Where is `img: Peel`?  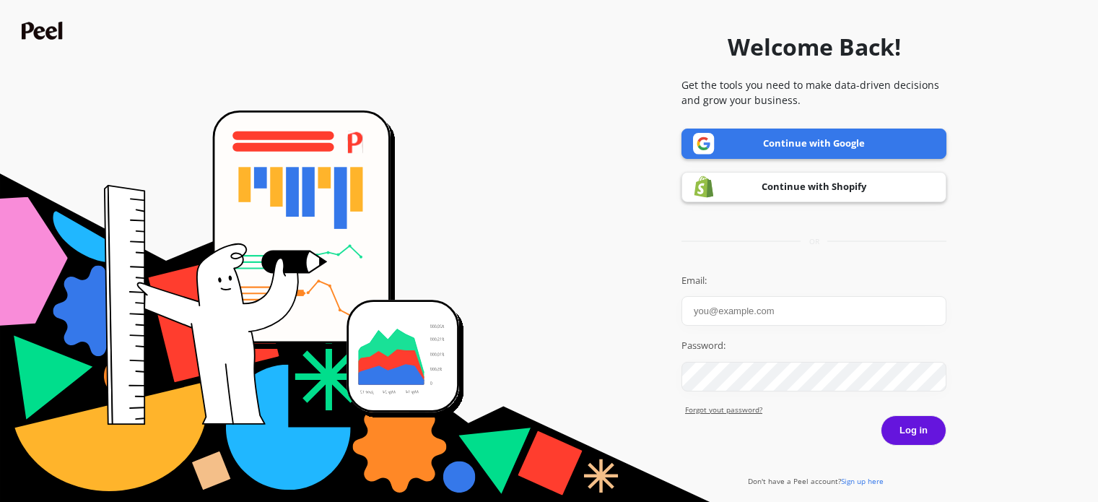 img: Peel is located at coordinates (44, 30).